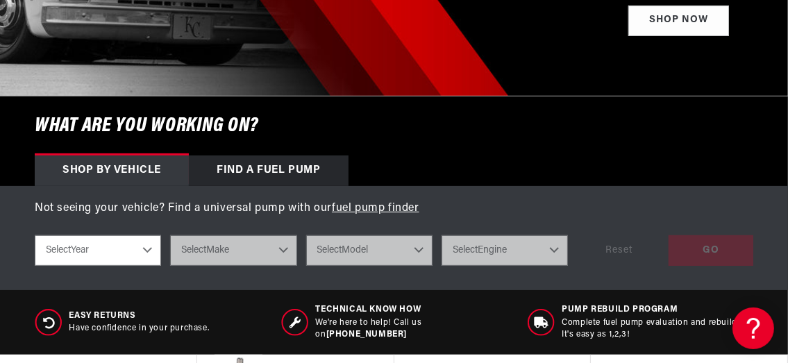 The height and width of the screenshot is (363, 788). I want to click on select: Model, so click(369, 251).